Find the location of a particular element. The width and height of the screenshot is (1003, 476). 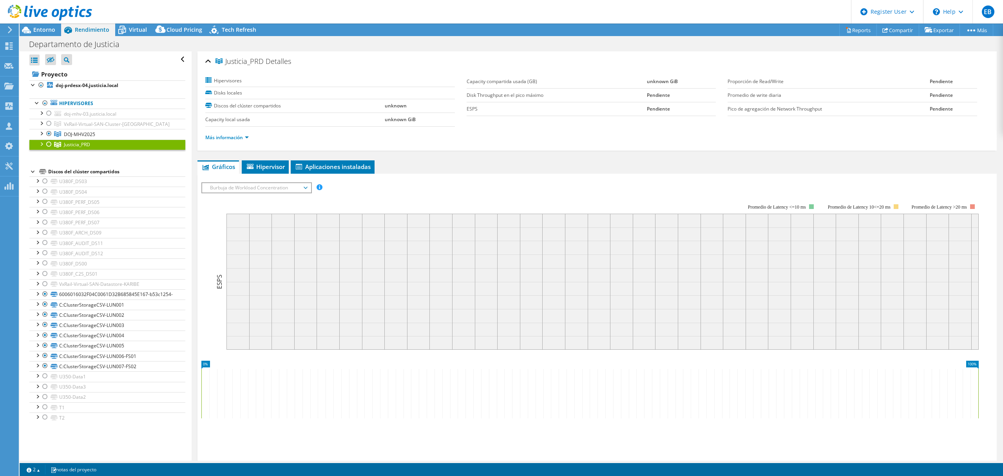

a: C:ClusterStorageCSV-LUN002 is located at coordinates (107, 315).